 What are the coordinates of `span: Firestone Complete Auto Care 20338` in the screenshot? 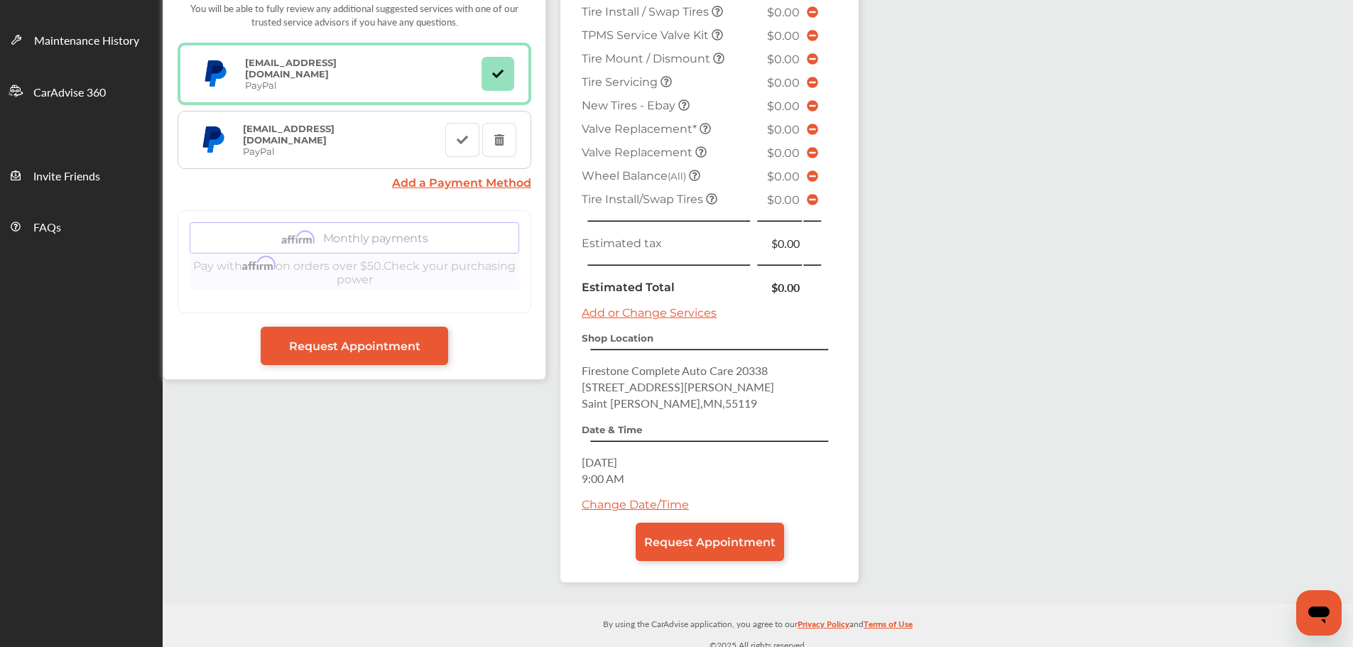 It's located at (675, 370).